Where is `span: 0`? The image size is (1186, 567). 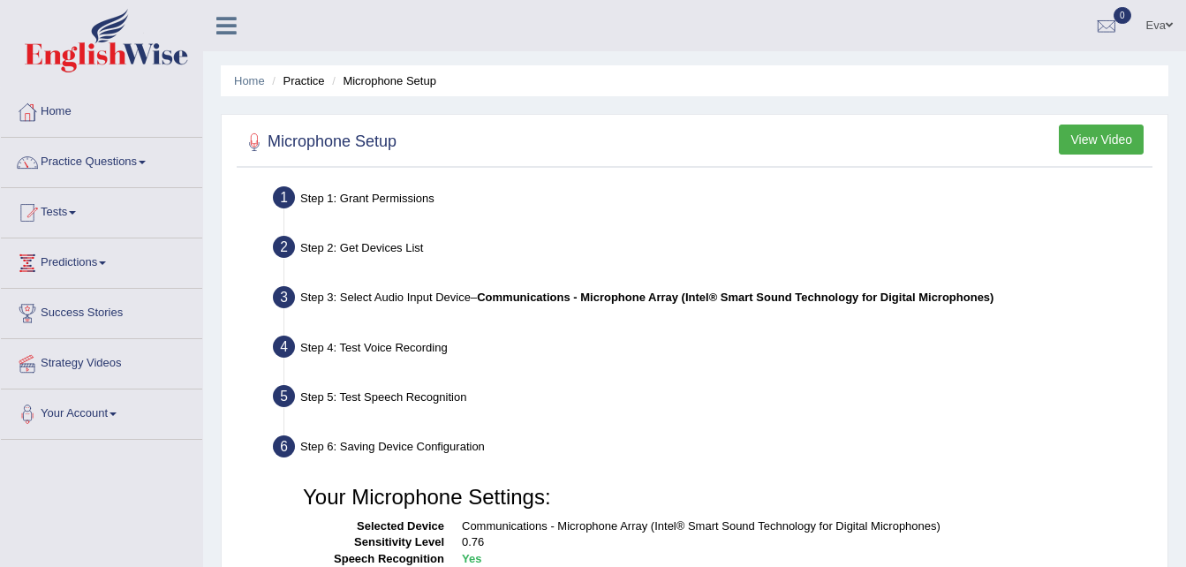
span: 0 is located at coordinates (1123, 15).